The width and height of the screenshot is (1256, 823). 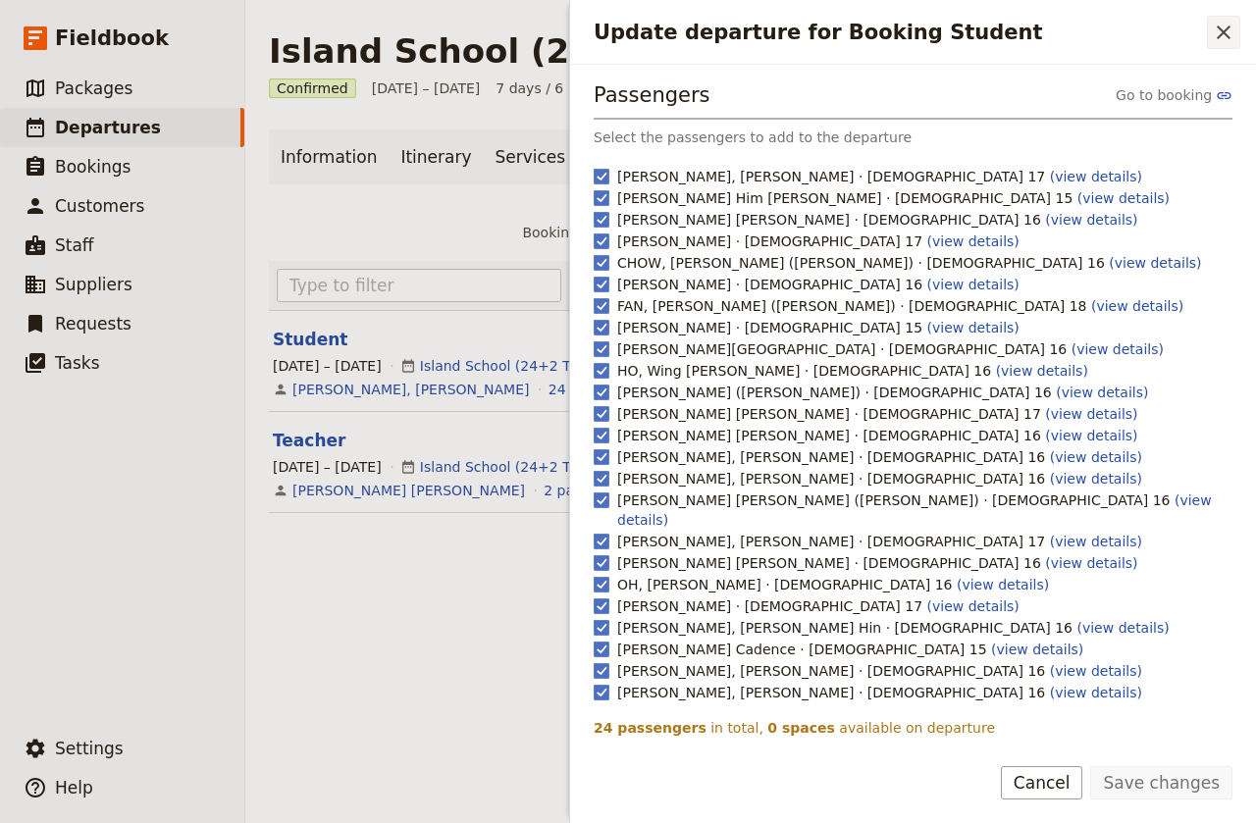 I want to click on span: Staff, so click(x=75, y=245).